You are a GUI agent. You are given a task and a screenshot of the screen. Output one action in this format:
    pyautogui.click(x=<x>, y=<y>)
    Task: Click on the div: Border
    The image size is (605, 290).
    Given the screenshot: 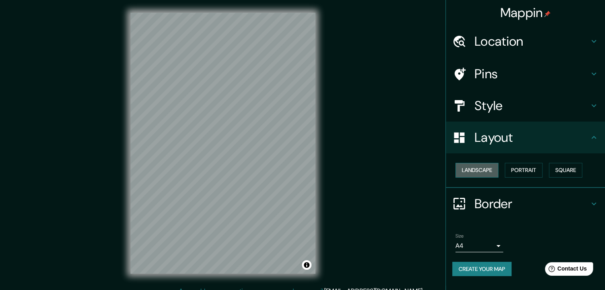 What is the action you would take?
    pyautogui.click(x=525, y=204)
    